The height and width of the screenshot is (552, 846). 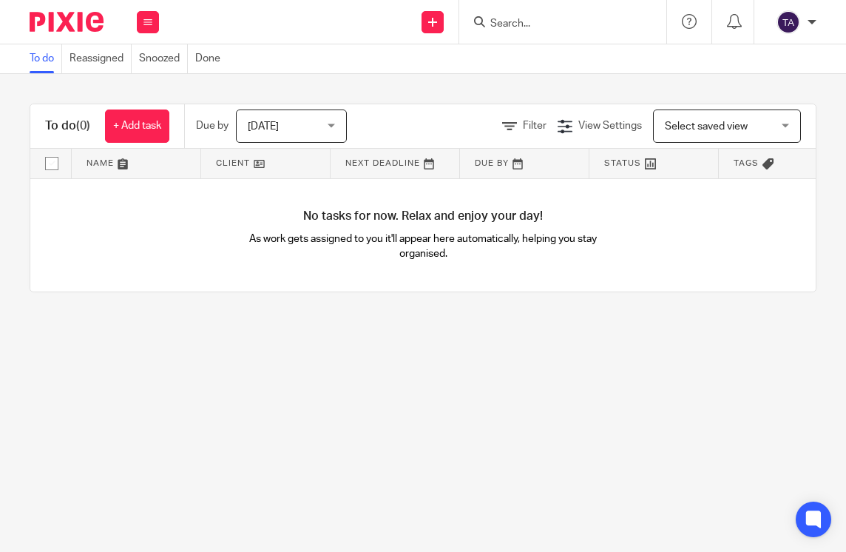 What do you see at coordinates (212, 126) in the screenshot?
I see `p: Due by` at bounding box center [212, 126].